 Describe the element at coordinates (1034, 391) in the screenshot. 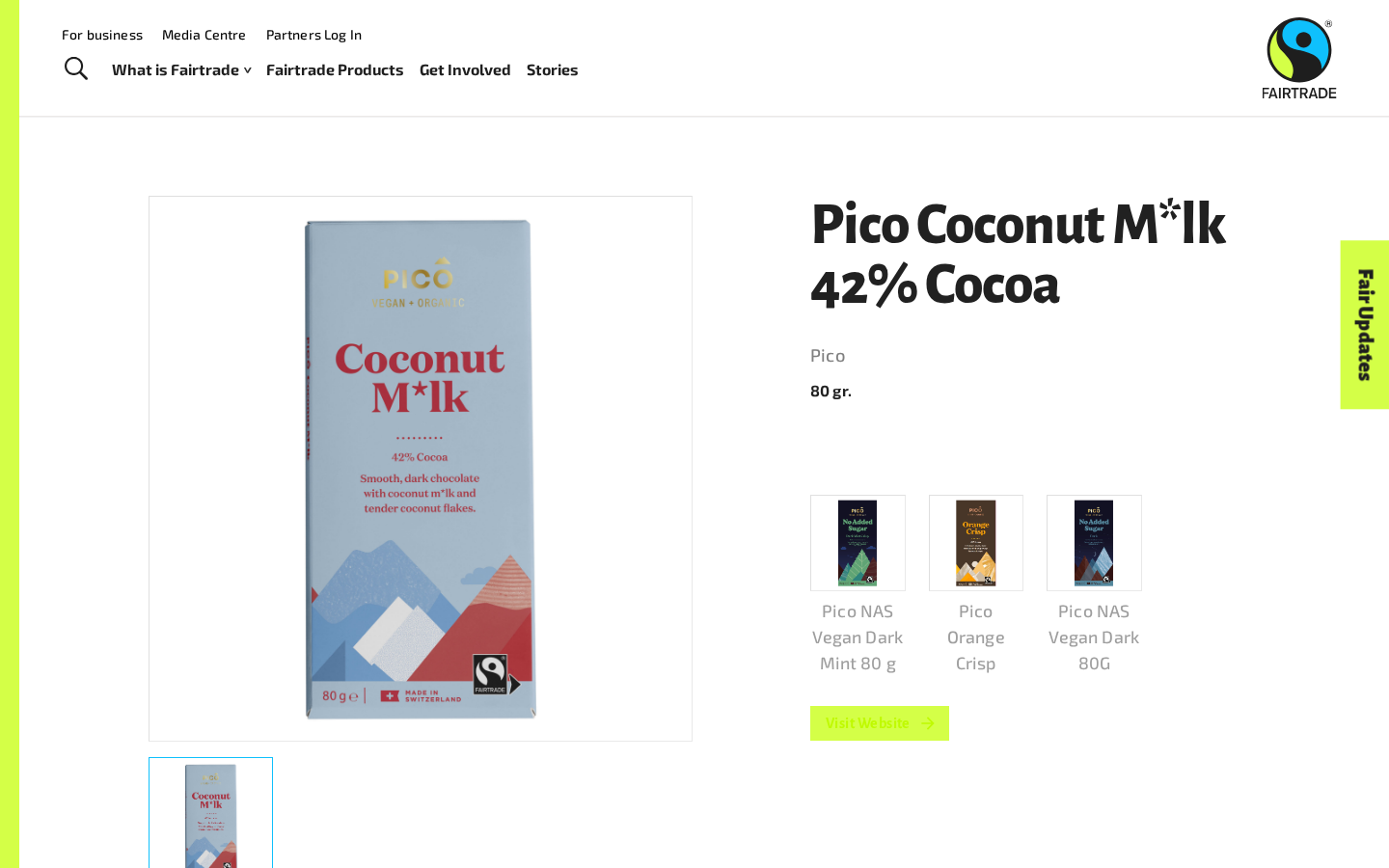

I see `p: 80 gr.` at that location.